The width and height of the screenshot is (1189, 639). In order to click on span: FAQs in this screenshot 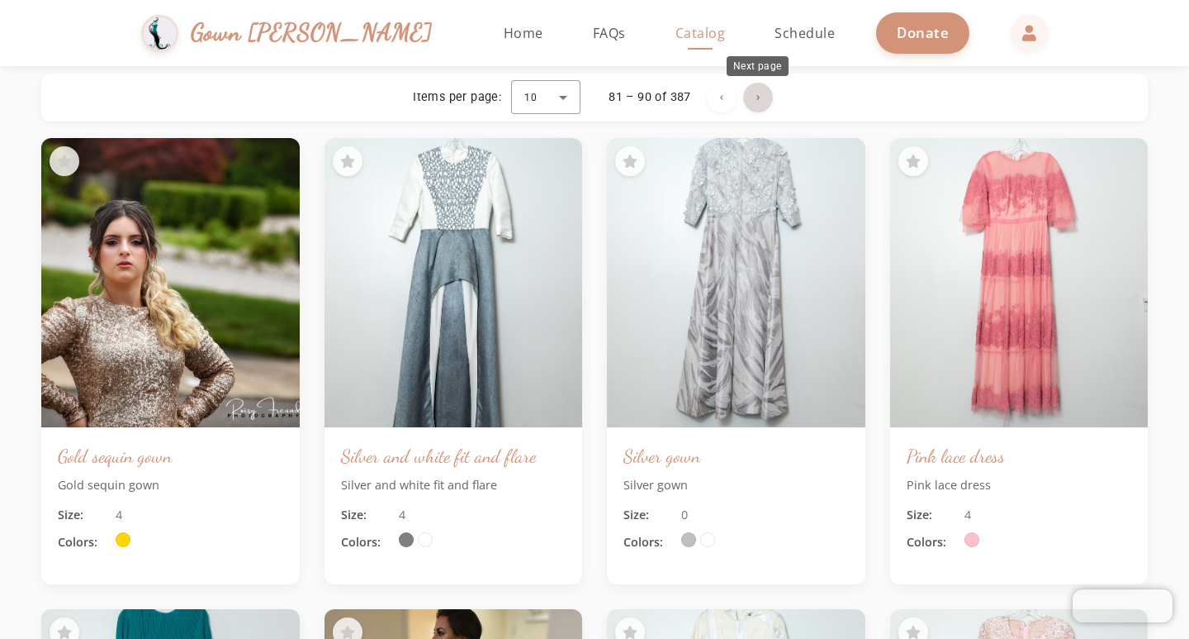, I will do `click(610, 33)`.